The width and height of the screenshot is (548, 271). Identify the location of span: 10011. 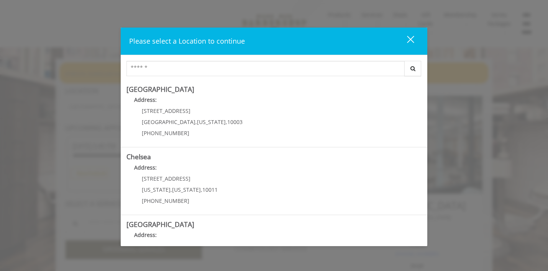
(210, 190).